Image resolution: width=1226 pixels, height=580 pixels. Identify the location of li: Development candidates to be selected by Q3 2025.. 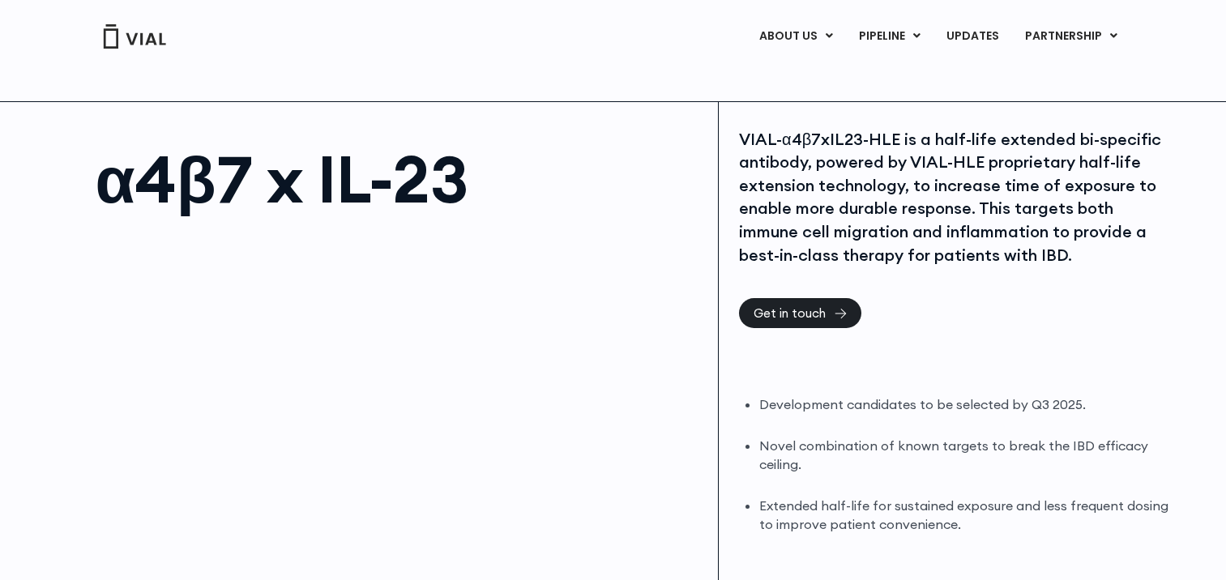
(965, 404).